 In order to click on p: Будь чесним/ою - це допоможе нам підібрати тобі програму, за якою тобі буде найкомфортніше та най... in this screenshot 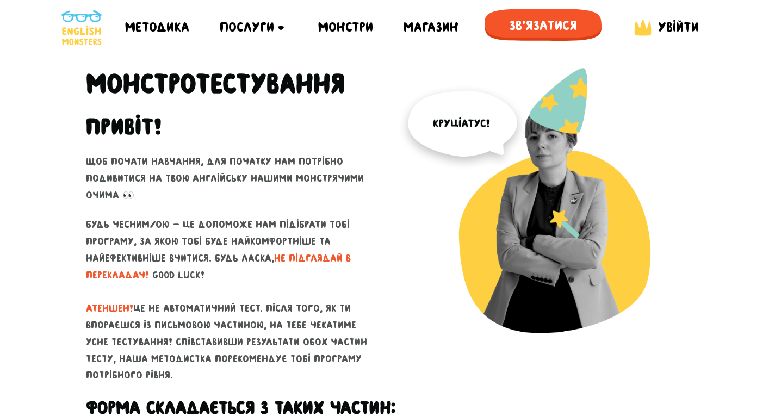, I will do `click(233, 300)`.